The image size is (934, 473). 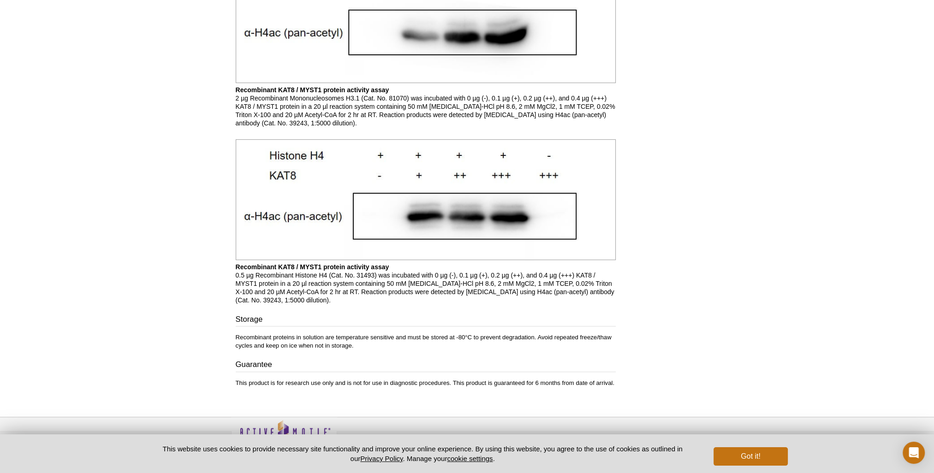 What do you see at coordinates (426, 200) in the screenshot?
I see `img: Recombinant KAT8 / MYST1 protein activity assay` at bounding box center [426, 200].